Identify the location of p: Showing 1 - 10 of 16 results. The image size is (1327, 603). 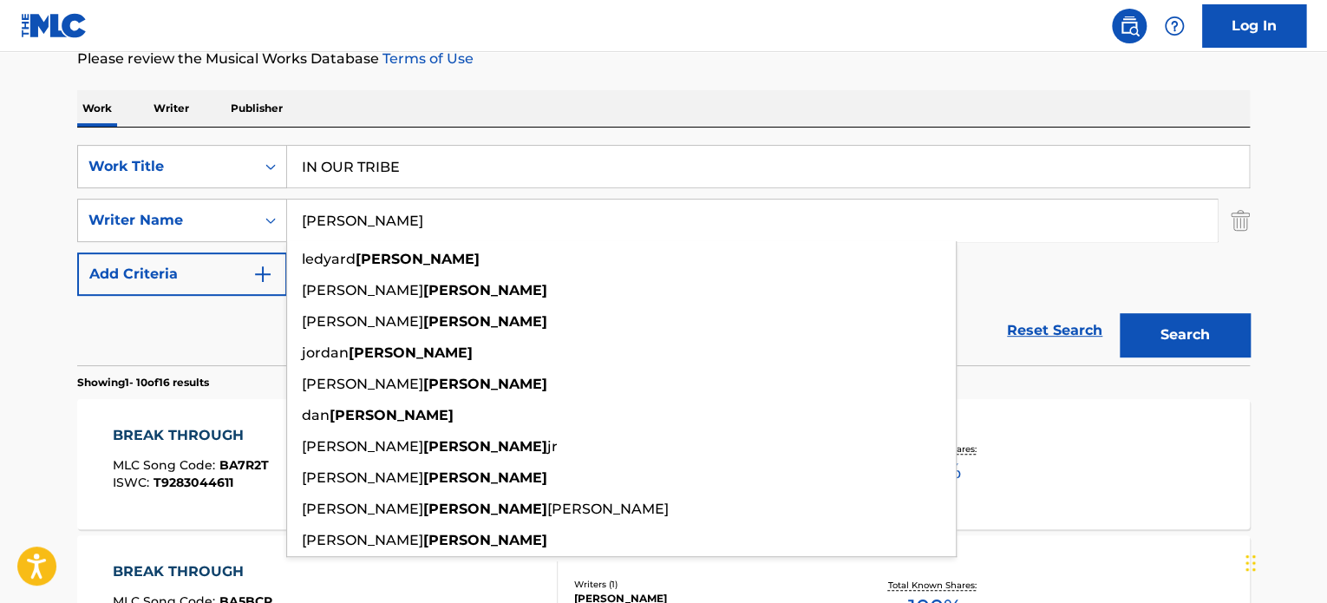
(143, 383).